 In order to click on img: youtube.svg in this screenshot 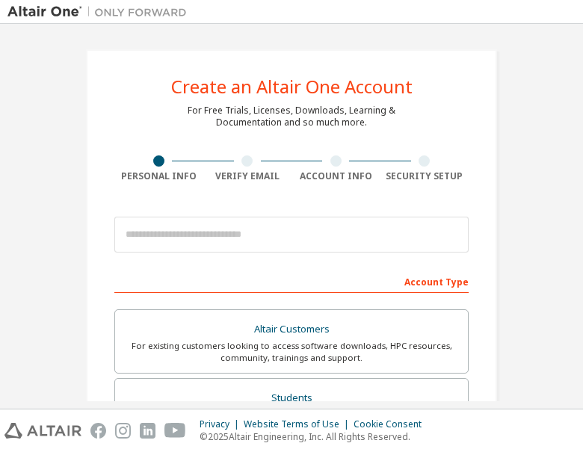, I will do `click(175, 430)`.